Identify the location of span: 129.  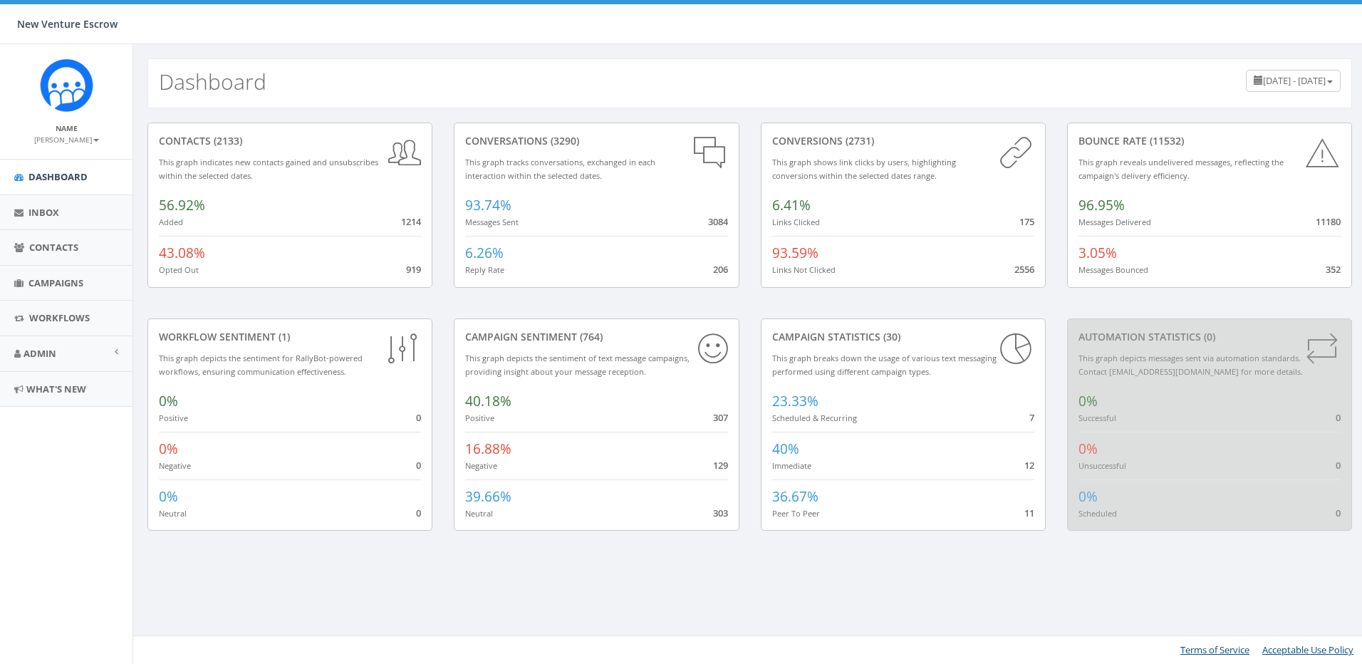
(720, 465).